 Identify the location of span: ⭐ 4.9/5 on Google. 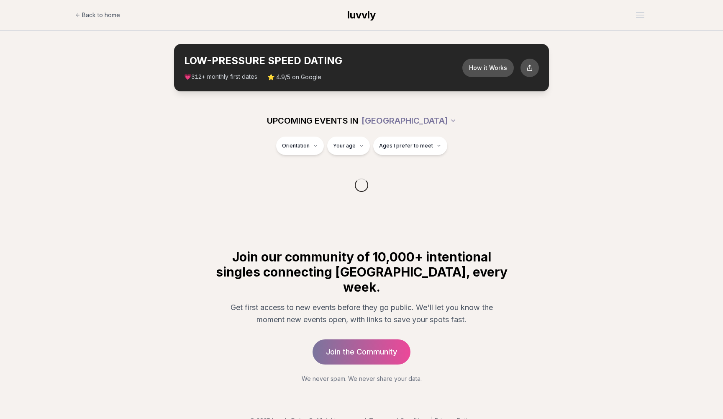
(294, 77).